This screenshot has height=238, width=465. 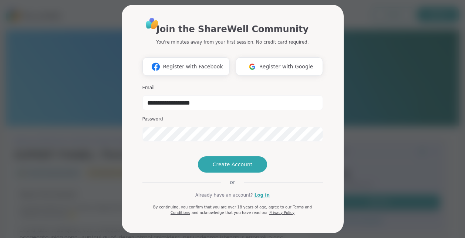 What do you see at coordinates (286, 67) in the screenshot?
I see `span: Register with Google` at bounding box center [286, 67].